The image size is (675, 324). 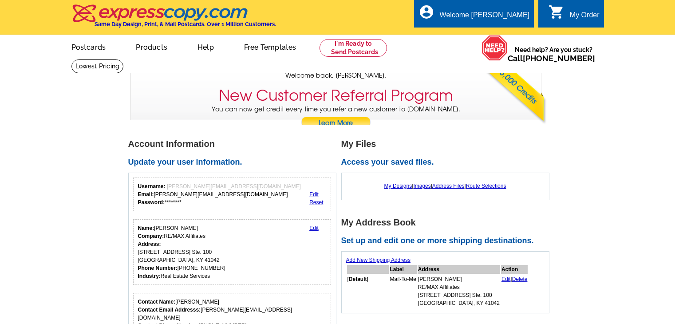 What do you see at coordinates (520, 279) in the screenshot?
I see `a: Delete` at bounding box center [520, 279].